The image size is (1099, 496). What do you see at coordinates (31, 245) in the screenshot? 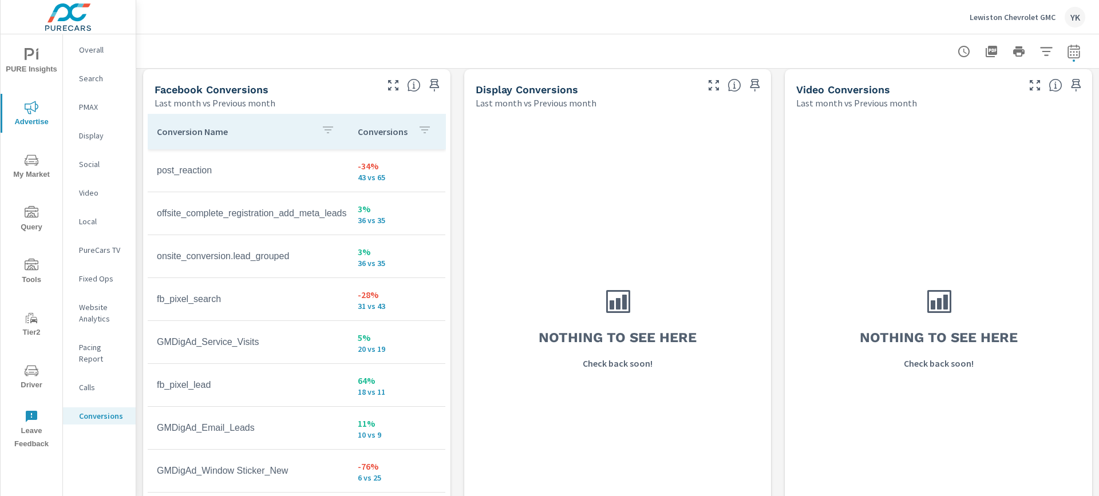
I see `div: nav menu` at bounding box center [31, 245].